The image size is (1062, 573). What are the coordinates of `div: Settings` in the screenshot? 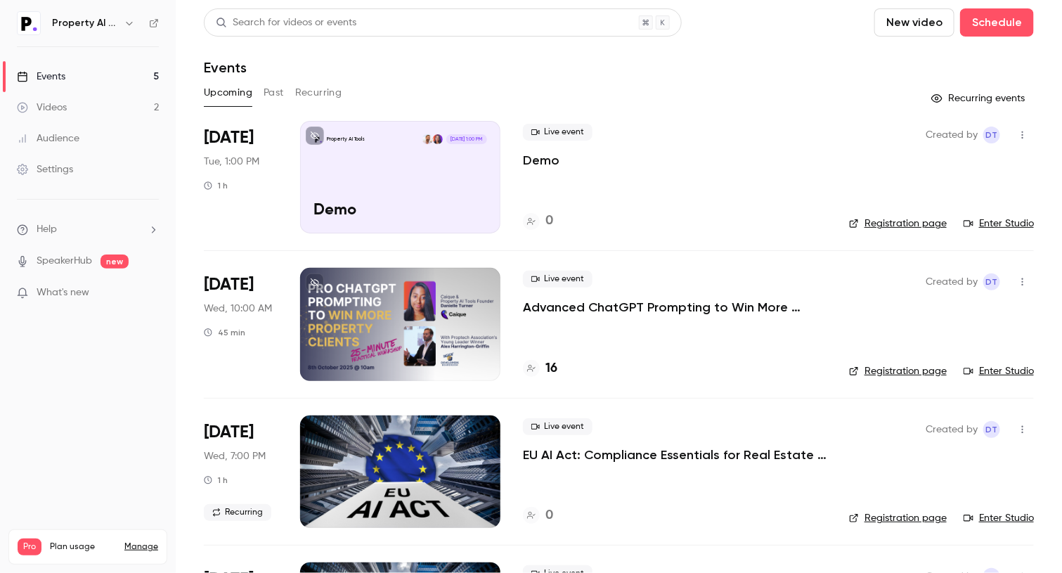 It's located at (45, 169).